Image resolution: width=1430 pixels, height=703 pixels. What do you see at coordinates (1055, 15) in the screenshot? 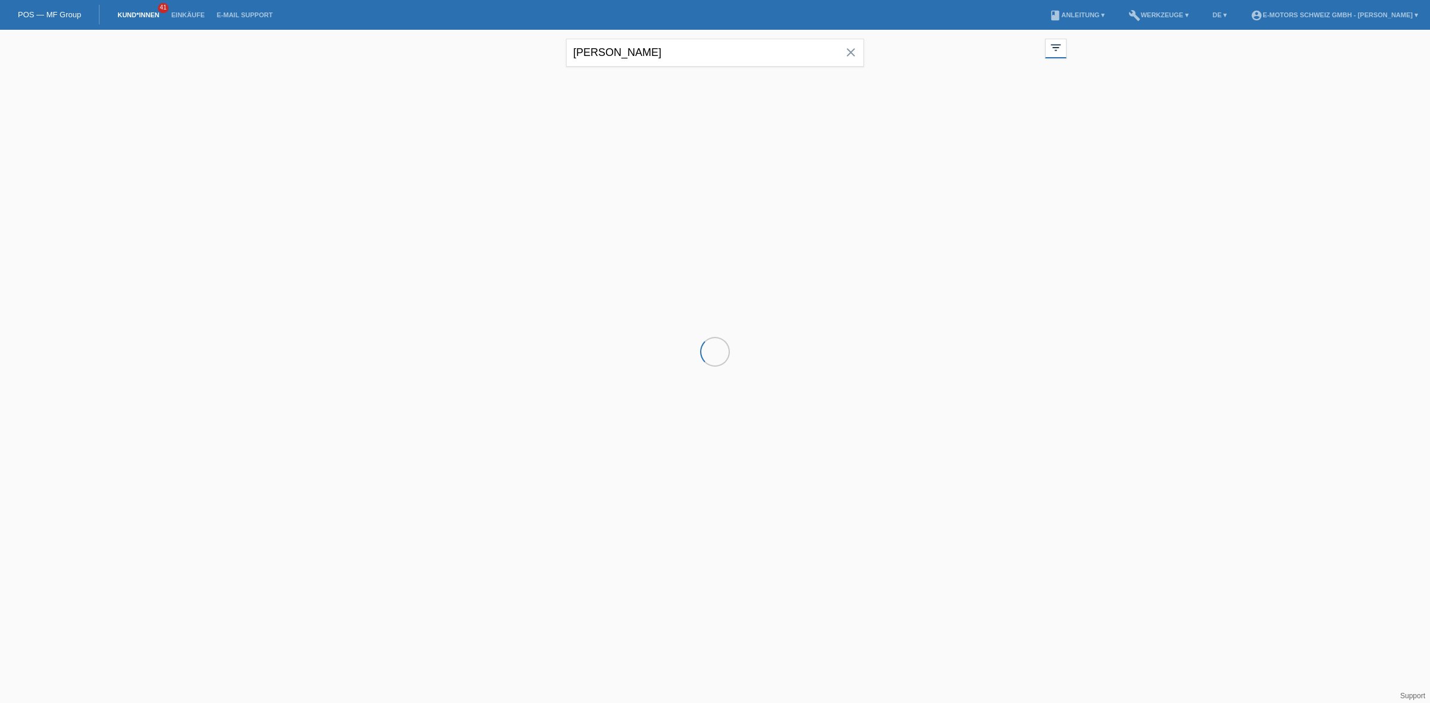
I see `i: book` at bounding box center [1055, 15].